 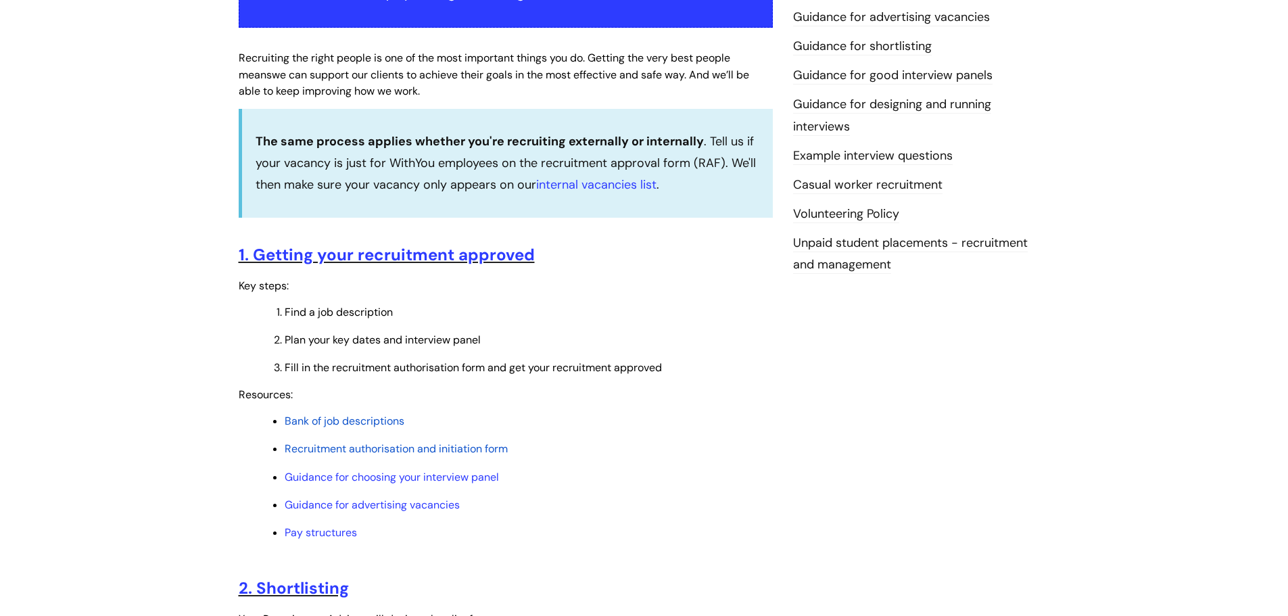 I want to click on span: Bank of job descriptions, so click(x=344, y=420).